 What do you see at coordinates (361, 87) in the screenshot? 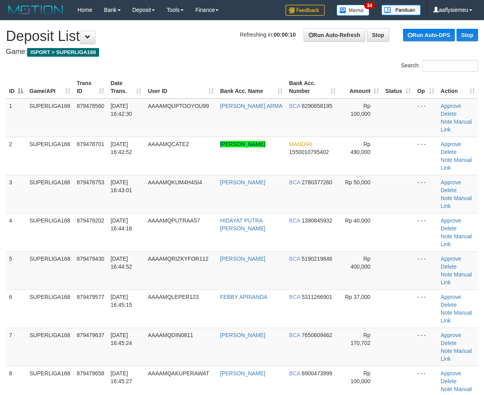
I see `th: Amount: activate to sort column ascending` at bounding box center [361, 87].